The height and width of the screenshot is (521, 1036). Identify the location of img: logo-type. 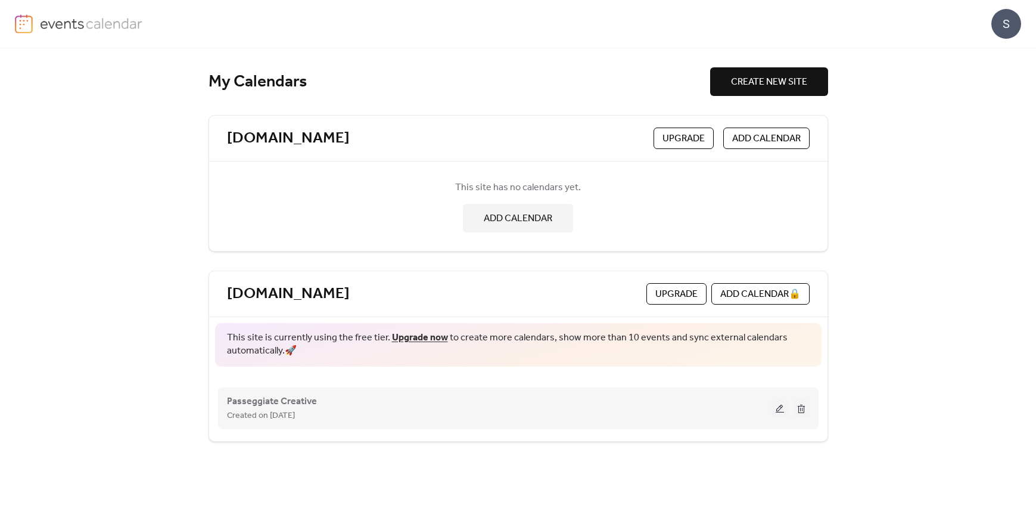
(91, 23).